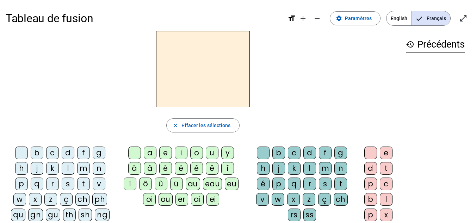 Image resolution: width=476 pixels, height=223 pixels. What do you see at coordinates (18, 215) in the screenshot?
I see `div: qu` at bounding box center [18, 215].